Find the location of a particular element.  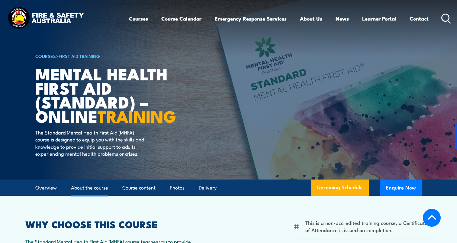

a: Courses is located at coordinates (138, 18).